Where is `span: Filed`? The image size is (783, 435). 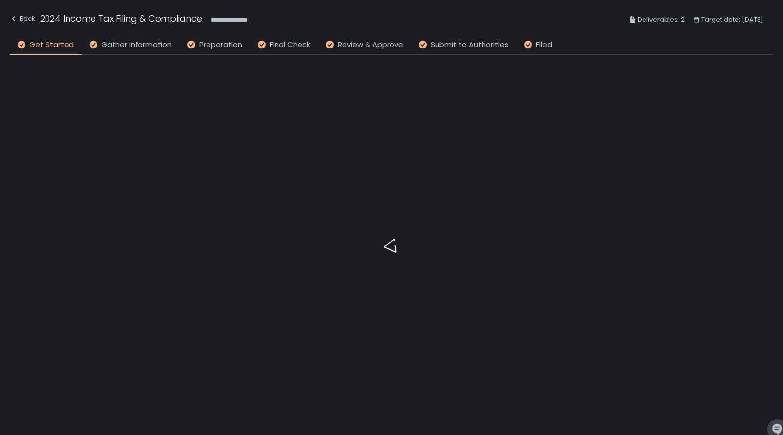 span: Filed is located at coordinates (544, 45).